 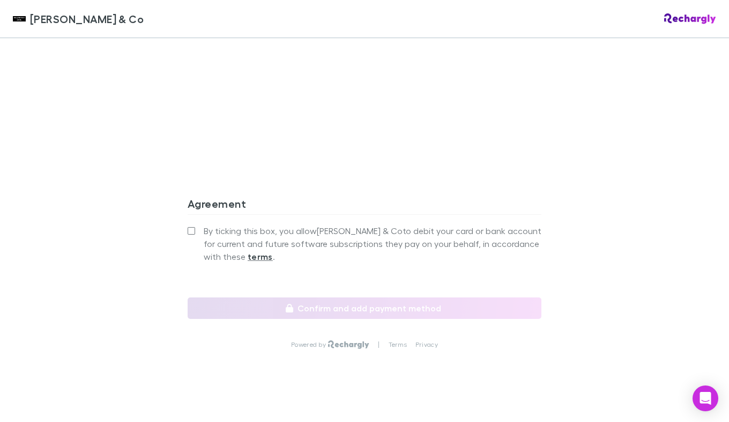 I want to click on div: Open Intercom Messenger, so click(x=706, y=398).